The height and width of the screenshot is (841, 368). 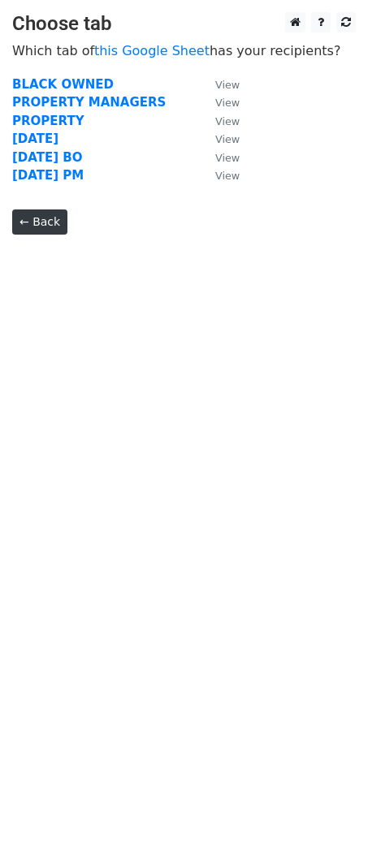 I want to click on a: PROPERTY MANAGERS, so click(x=88, y=102).